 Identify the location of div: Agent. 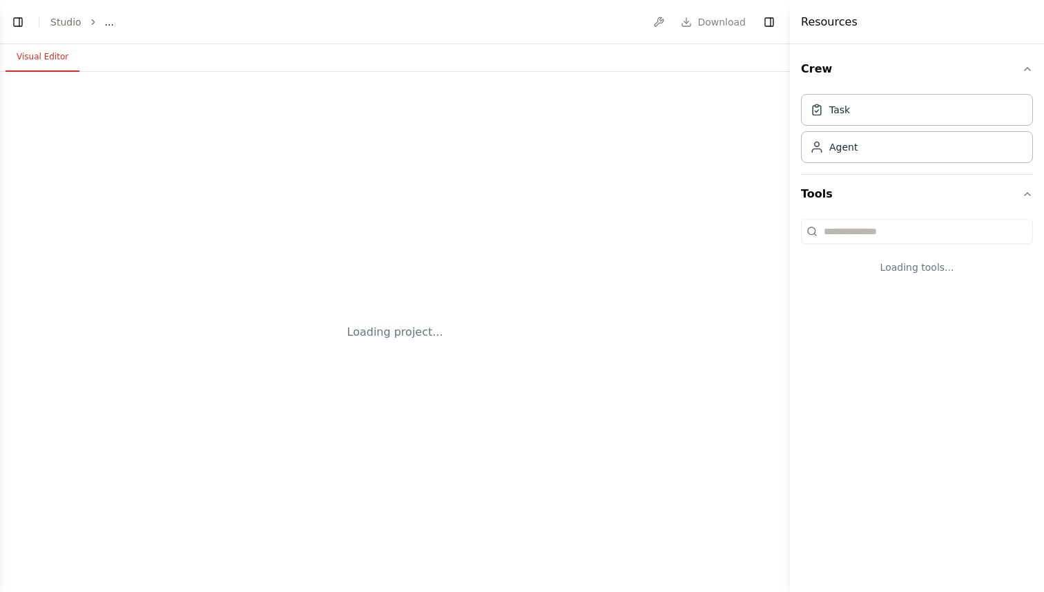
(843, 147).